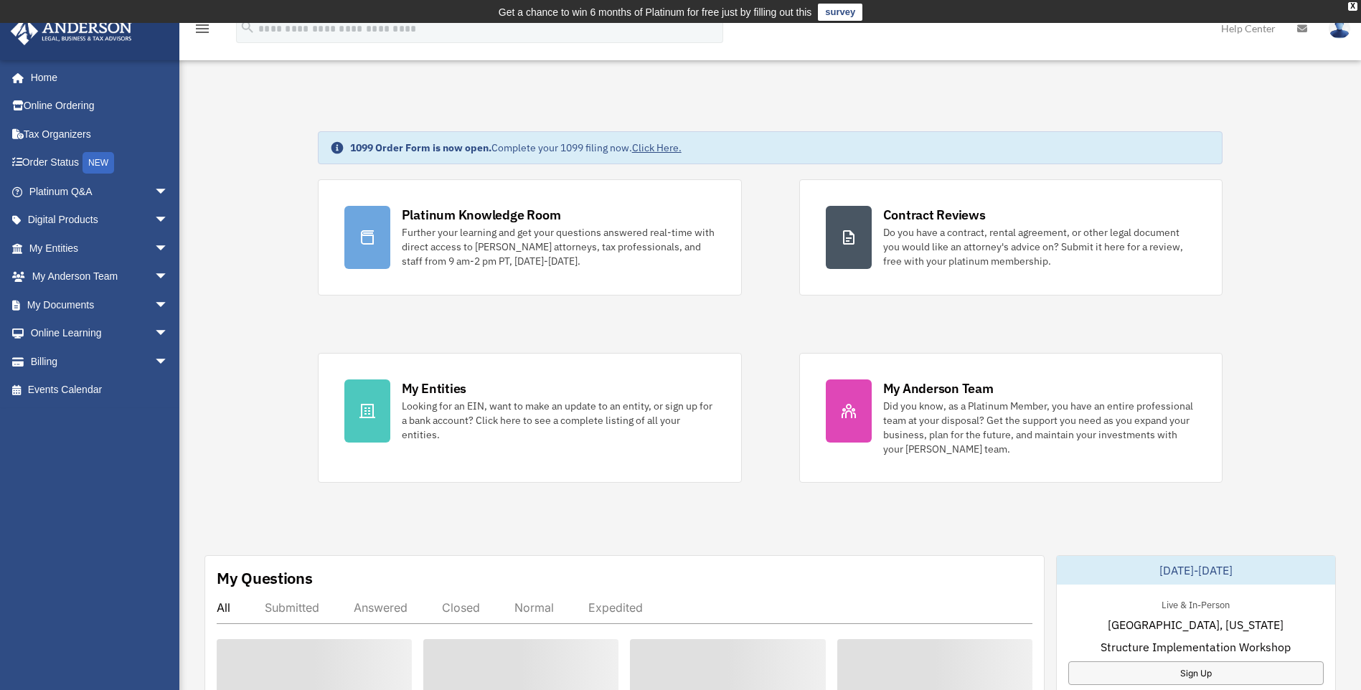  I want to click on a: Home, so click(96, 77).